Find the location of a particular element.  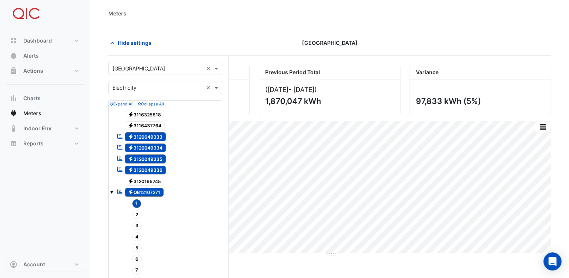

app-icon: Reports is located at coordinates (14, 143).